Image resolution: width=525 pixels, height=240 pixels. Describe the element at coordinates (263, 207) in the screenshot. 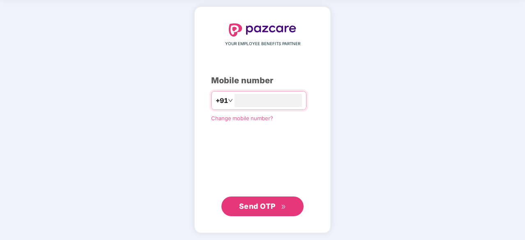

I see `button: Send OTPdouble-right` at that location.